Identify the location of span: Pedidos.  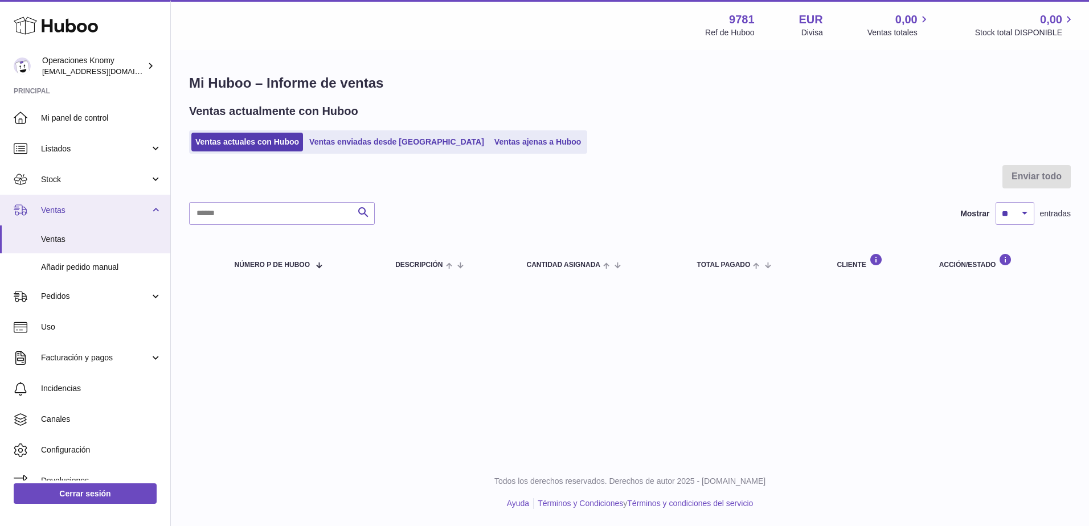
(95, 296).